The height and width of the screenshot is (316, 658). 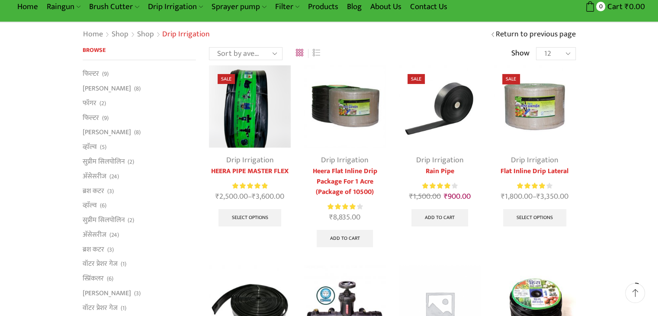 I want to click on a: Heera Flat Inline Drip Package For 1 Acre (Package of 10500), so click(x=344, y=182).